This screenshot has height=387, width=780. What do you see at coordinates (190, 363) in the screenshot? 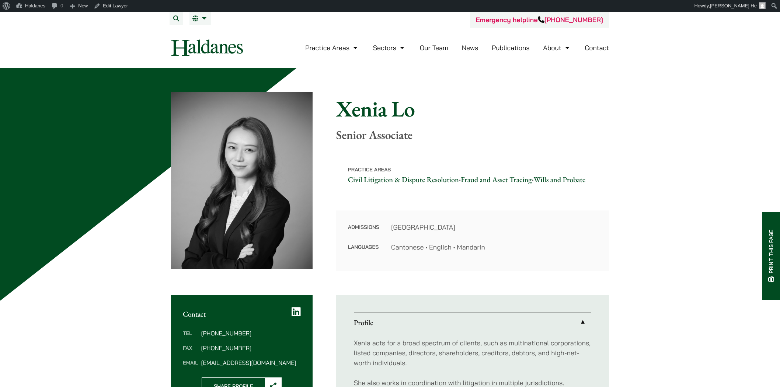
I see `dt: Email` at bounding box center [190, 363].